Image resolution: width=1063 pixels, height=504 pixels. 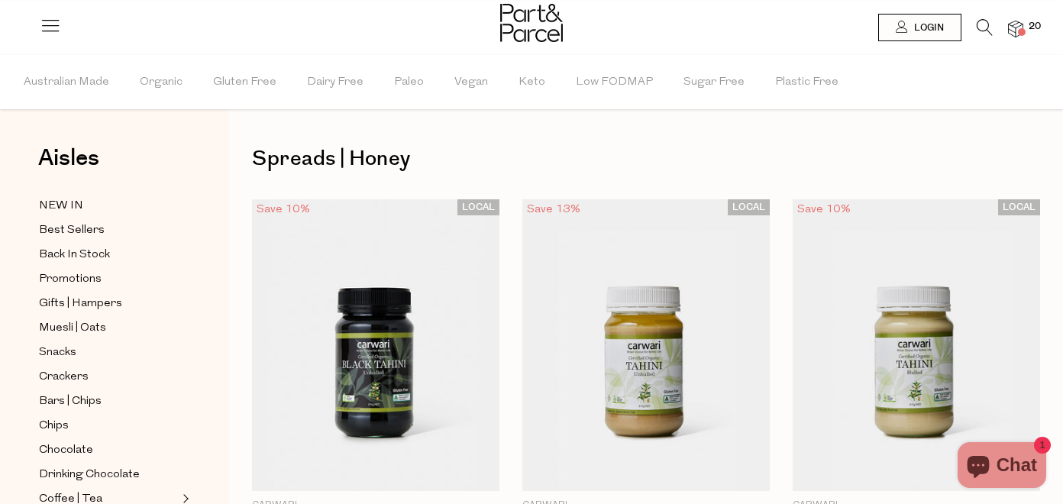 I want to click on a: Chips, so click(x=108, y=425).